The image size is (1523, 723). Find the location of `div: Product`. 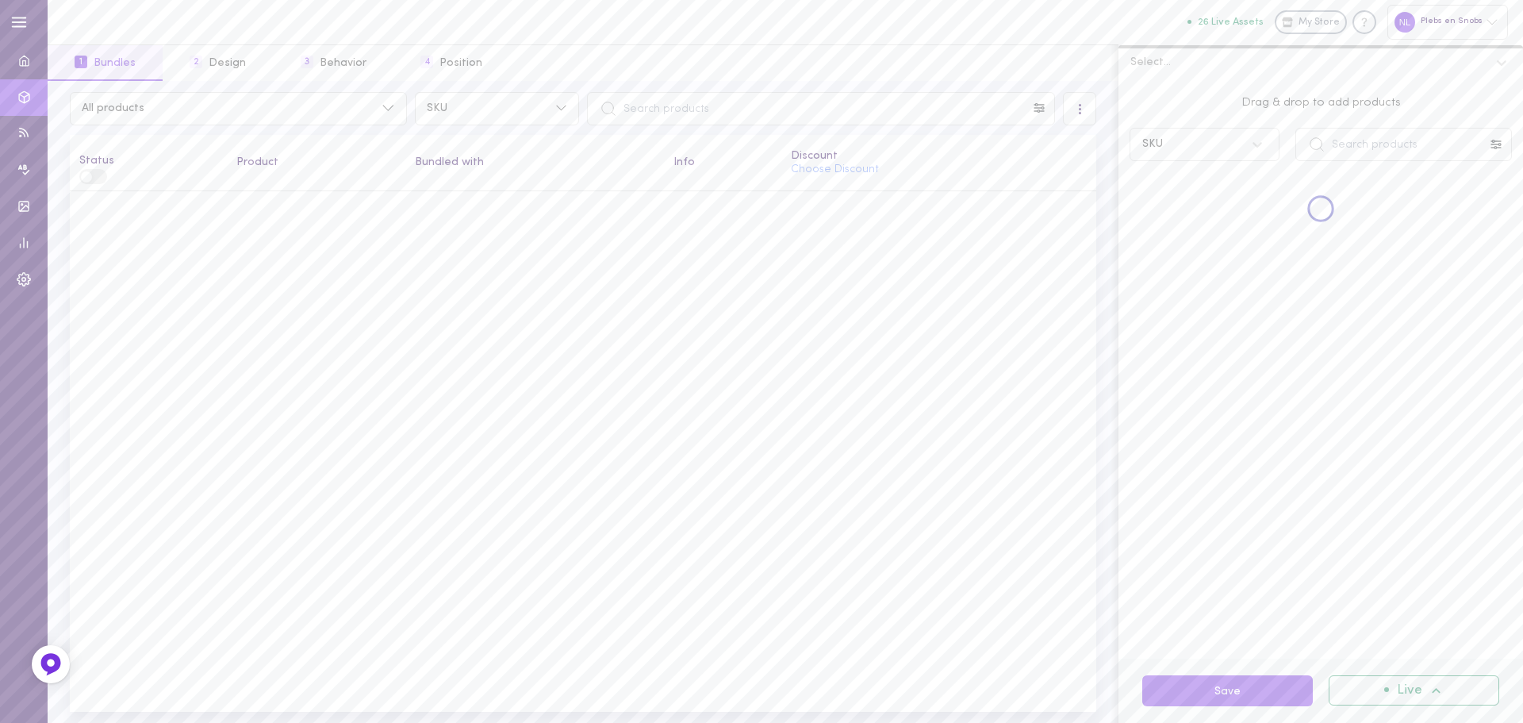

div: Product is located at coordinates (316, 163).